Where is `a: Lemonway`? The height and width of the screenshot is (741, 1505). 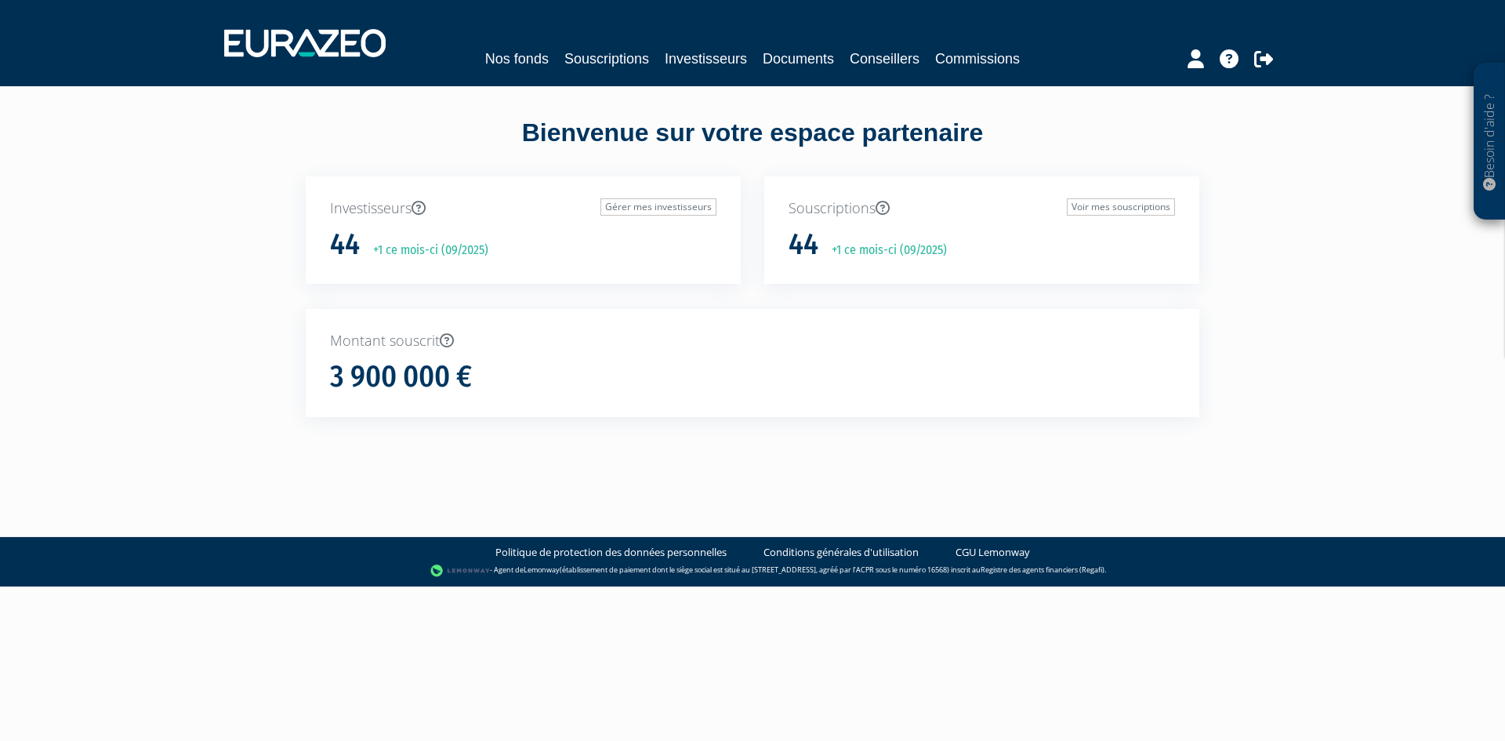 a: Lemonway is located at coordinates (541, 569).